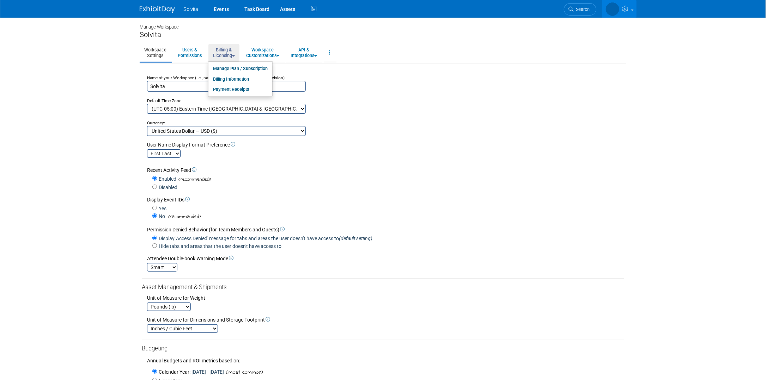 The width and height of the screenshot is (766, 380). I want to click on label: Display 'Access Denied' message for tabs and areas the user doesn't have access to, so click(264, 239).